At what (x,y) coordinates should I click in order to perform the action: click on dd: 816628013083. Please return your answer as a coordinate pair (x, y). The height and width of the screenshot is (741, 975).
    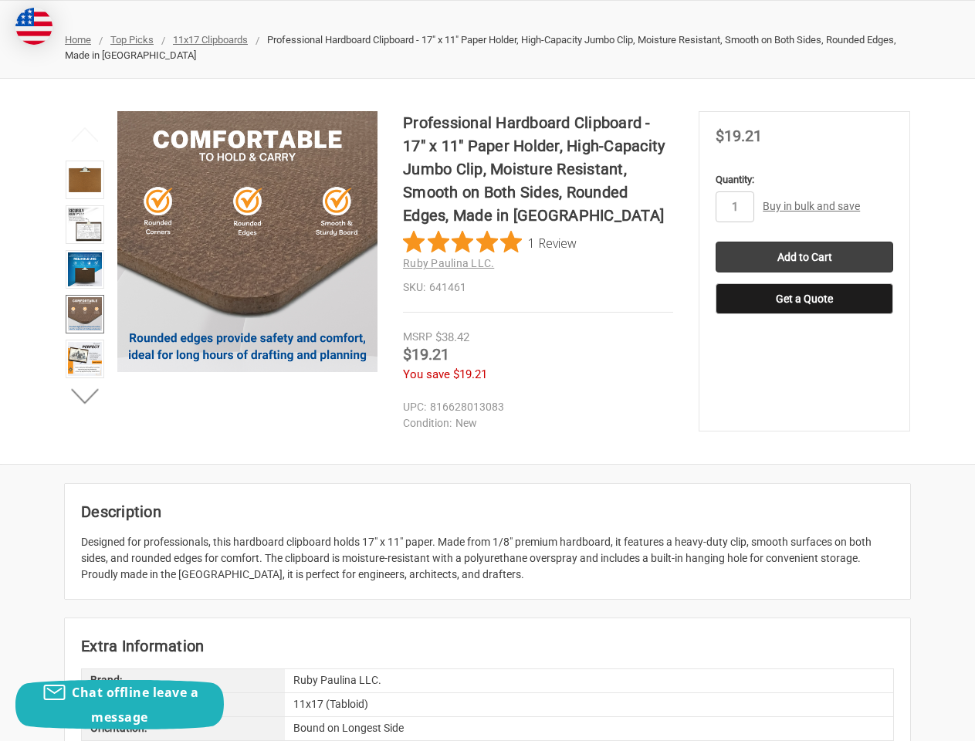
    Looking at the image, I should click on (534, 407).